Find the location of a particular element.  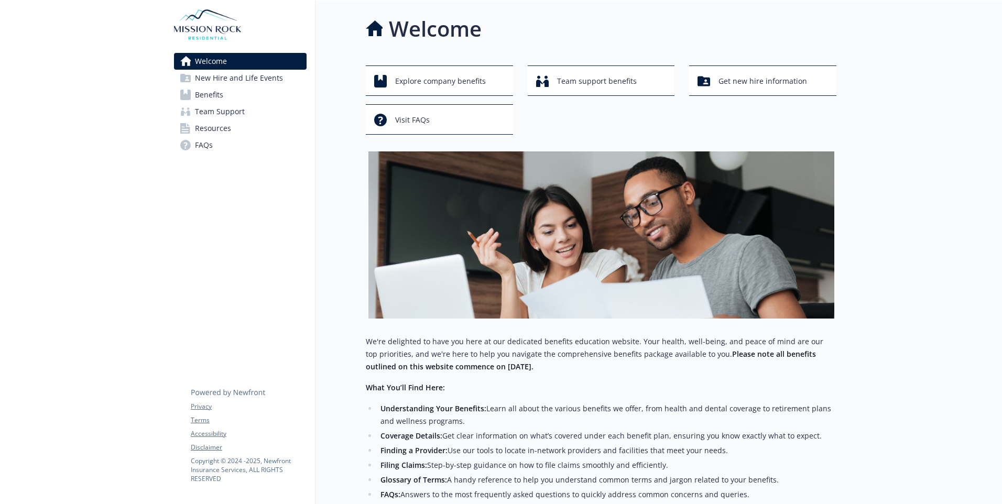

span: Get new hire information is located at coordinates (763, 81).